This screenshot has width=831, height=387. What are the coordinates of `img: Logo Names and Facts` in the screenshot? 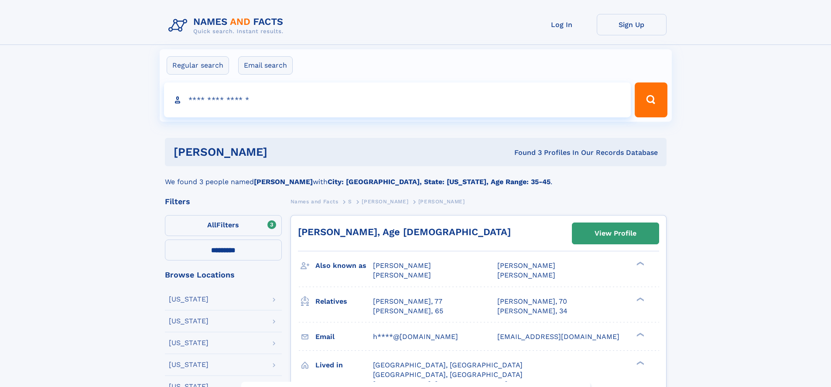 It's located at (228, 26).